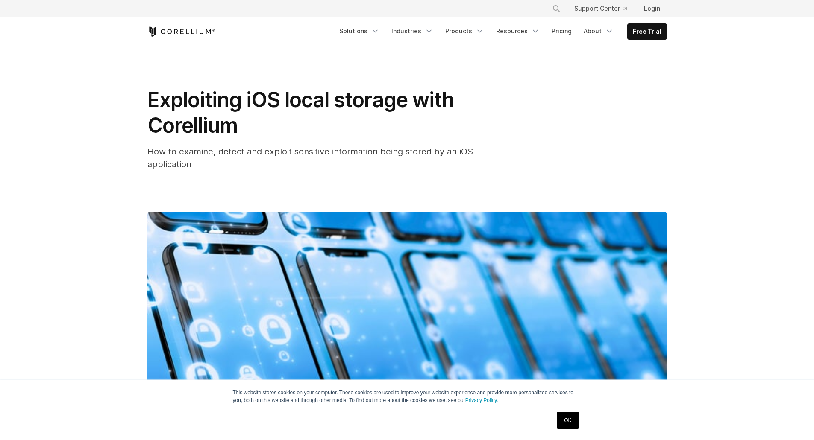  I want to click on a: OK, so click(567, 421).